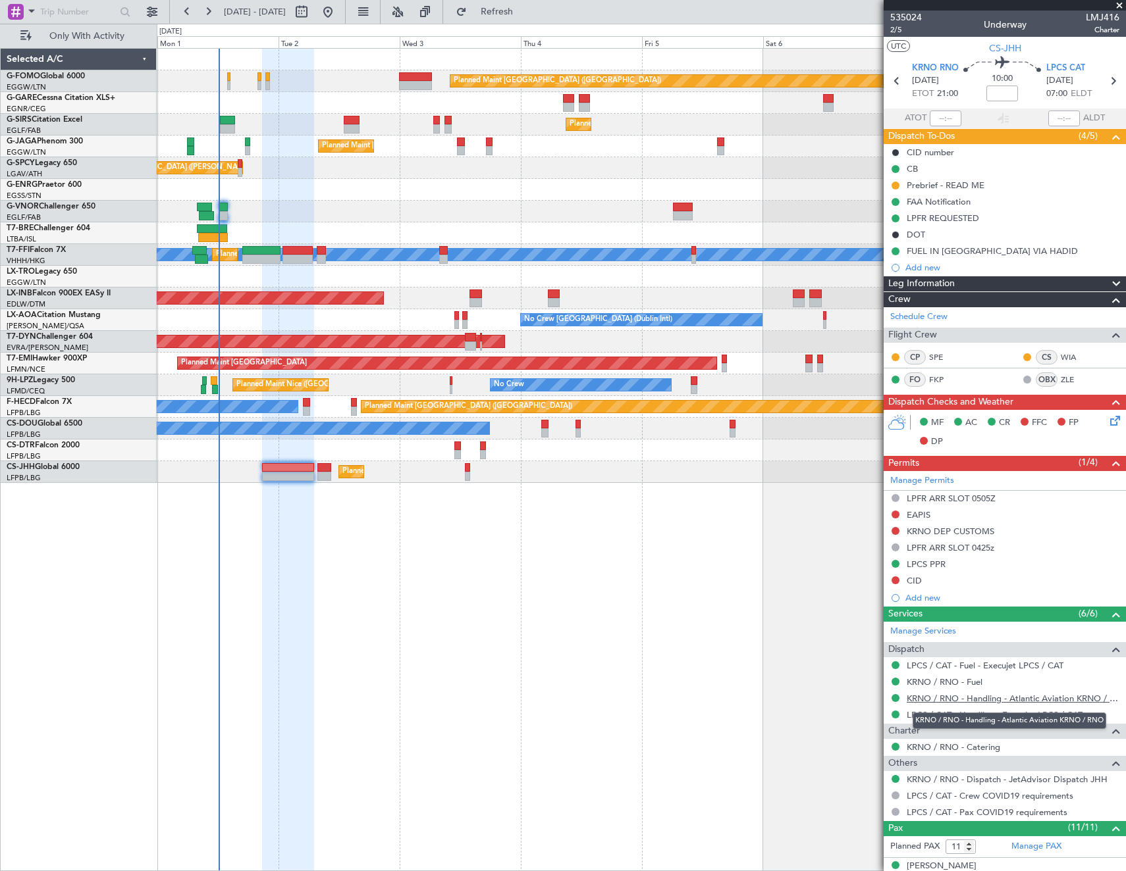  I want to click on span: T7-DYN, so click(21, 337).